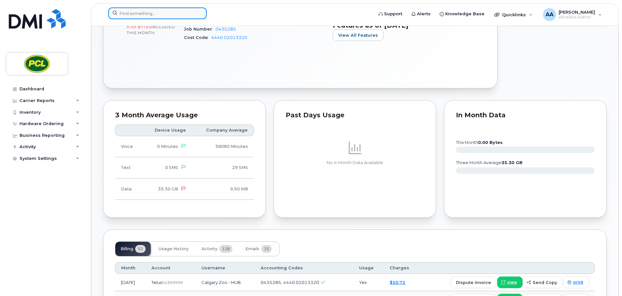 The image size is (622, 296). I want to click on span: Usage History, so click(174, 249).